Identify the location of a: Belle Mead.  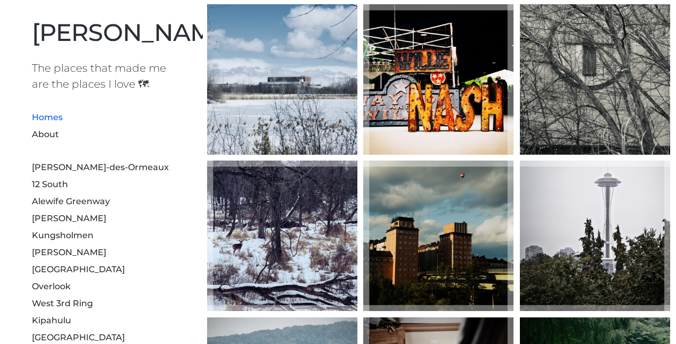
(282, 235).